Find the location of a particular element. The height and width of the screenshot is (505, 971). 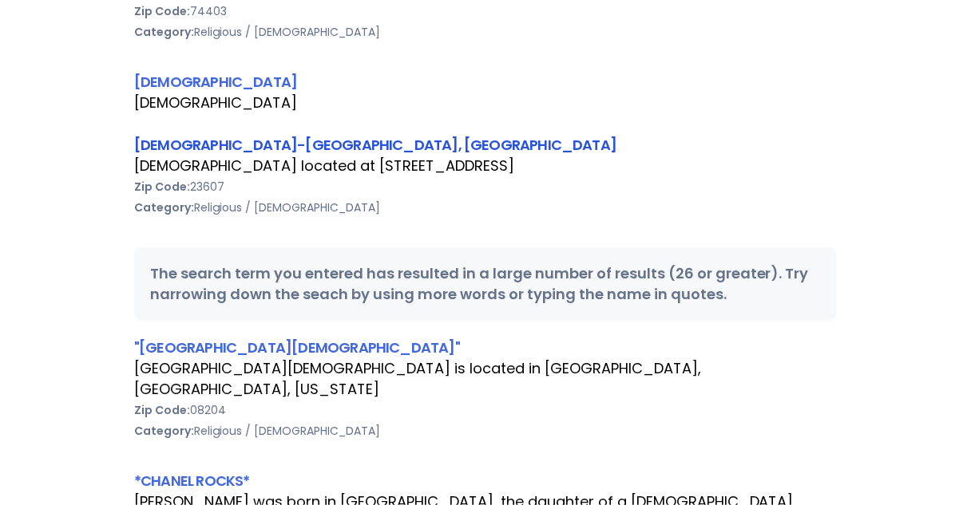

div: 08204 is located at coordinates (486, 410).